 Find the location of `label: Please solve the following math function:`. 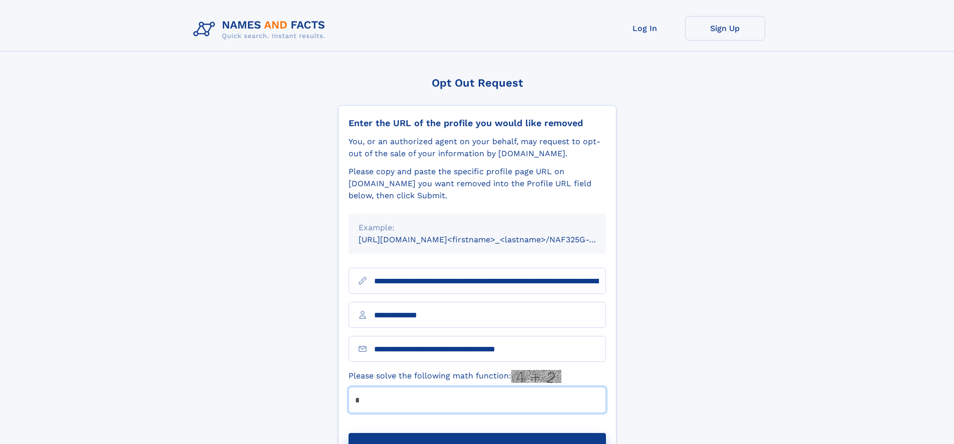

label: Please solve the following math function: is located at coordinates (455, 377).